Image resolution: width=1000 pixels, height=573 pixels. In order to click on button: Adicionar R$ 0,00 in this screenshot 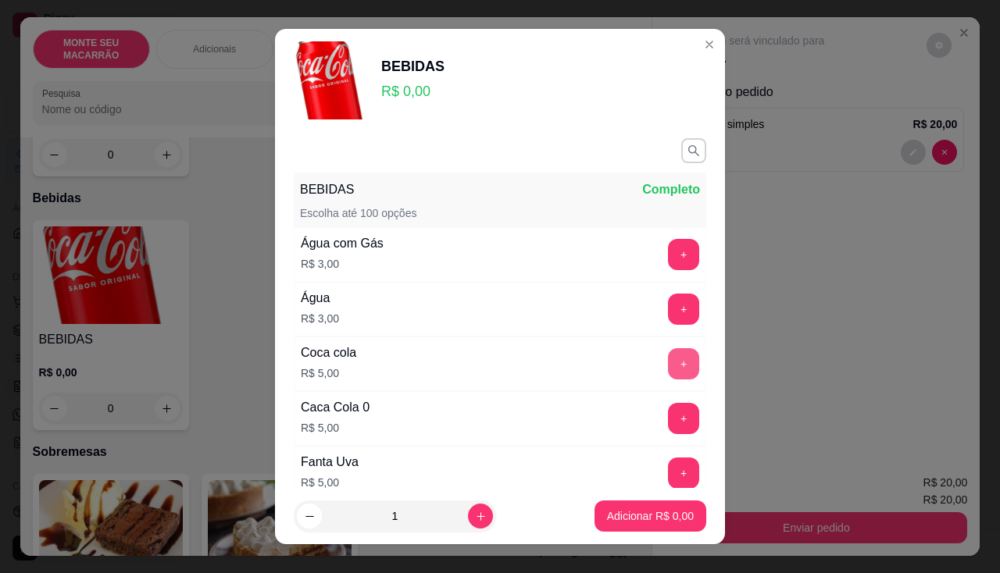, I will do `click(650, 516)`.